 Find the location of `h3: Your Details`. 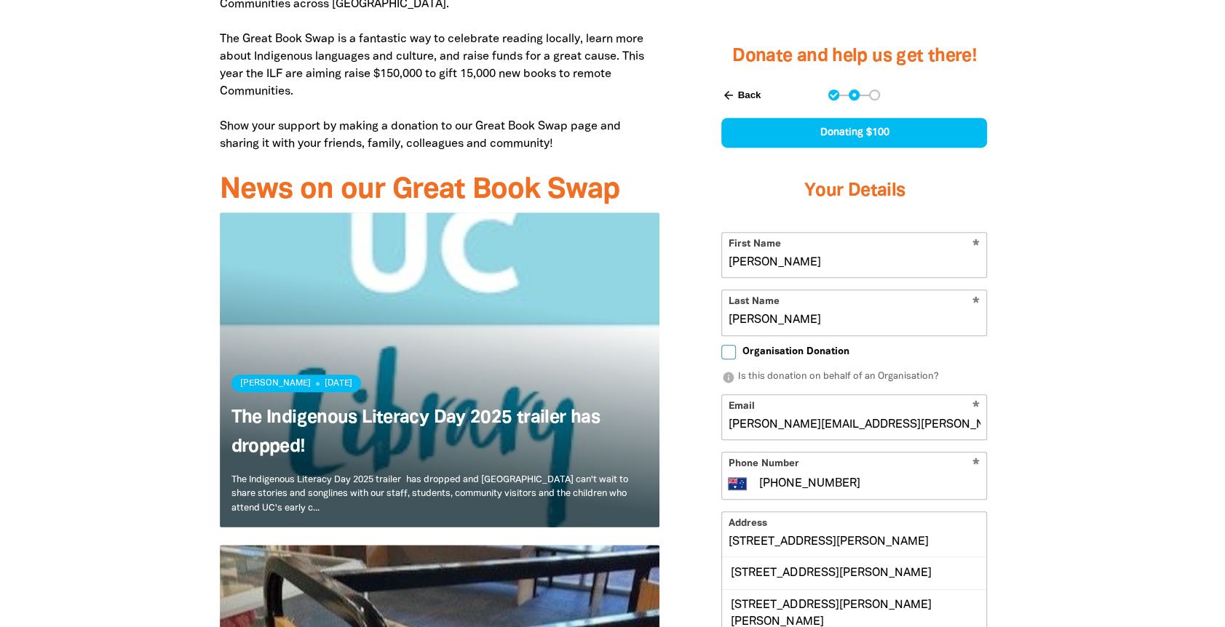

h3: Your Details is located at coordinates (854, 191).